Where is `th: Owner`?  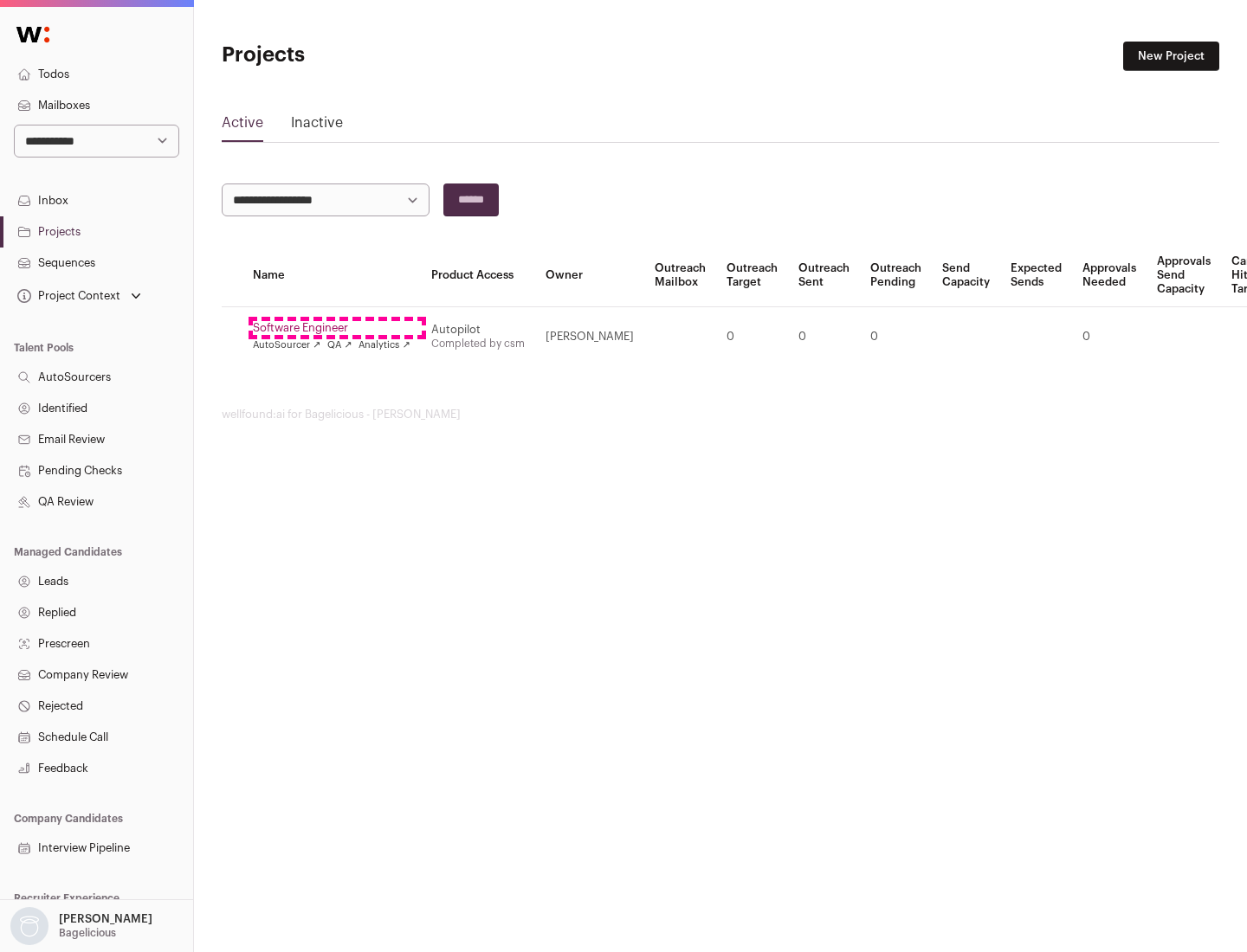
th: Owner is located at coordinates (590, 276).